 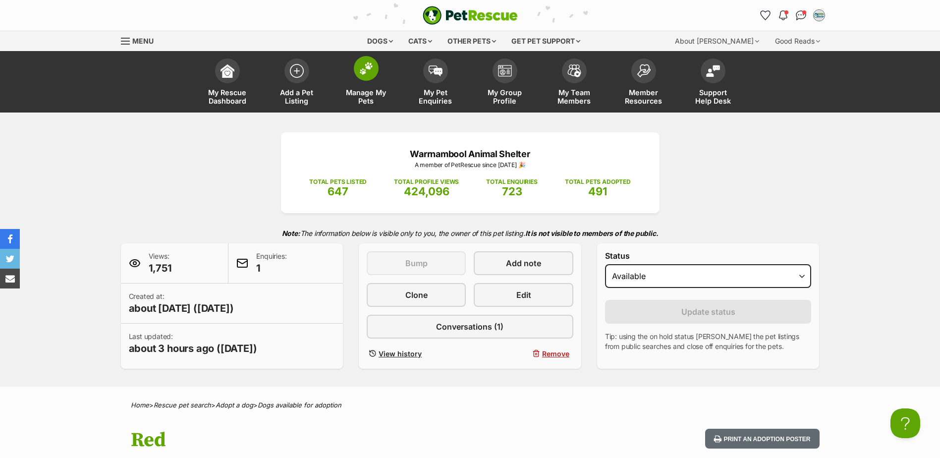 I want to click on a: Clone, so click(x=416, y=295).